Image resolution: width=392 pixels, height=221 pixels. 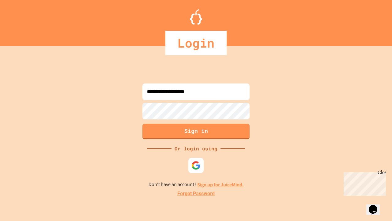 What do you see at coordinates (196, 131) in the screenshot?
I see `button: Sign in` at bounding box center [196, 131].